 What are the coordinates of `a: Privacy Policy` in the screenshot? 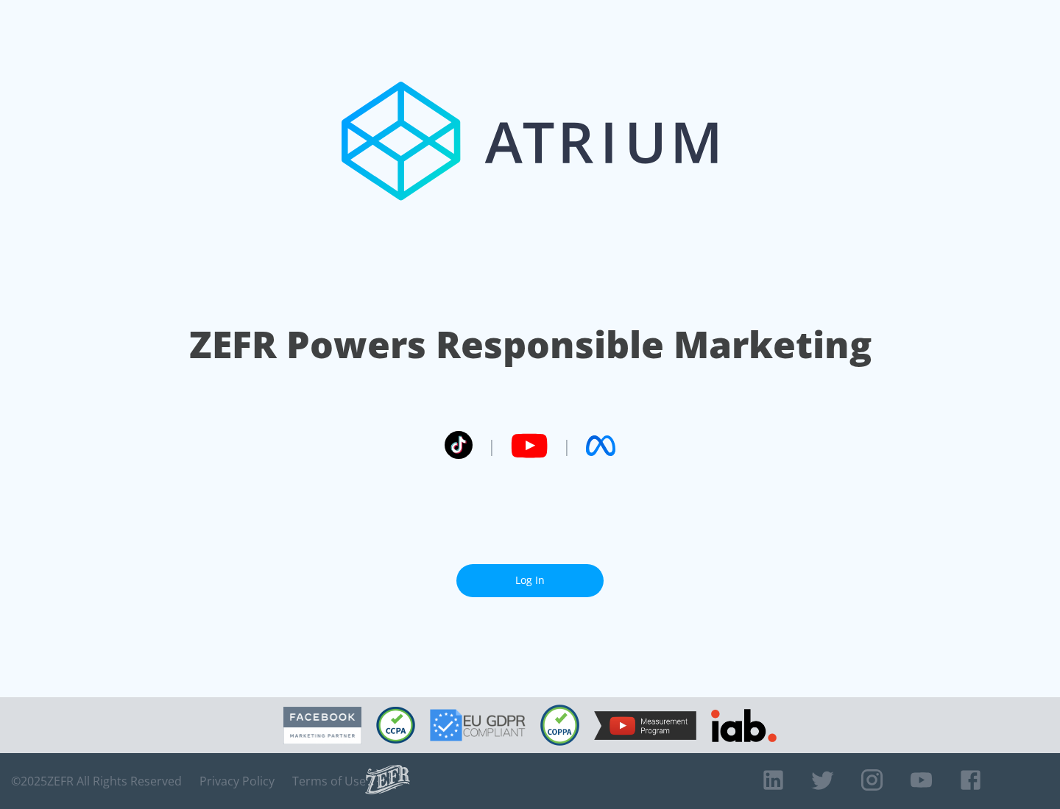 It's located at (237, 782).